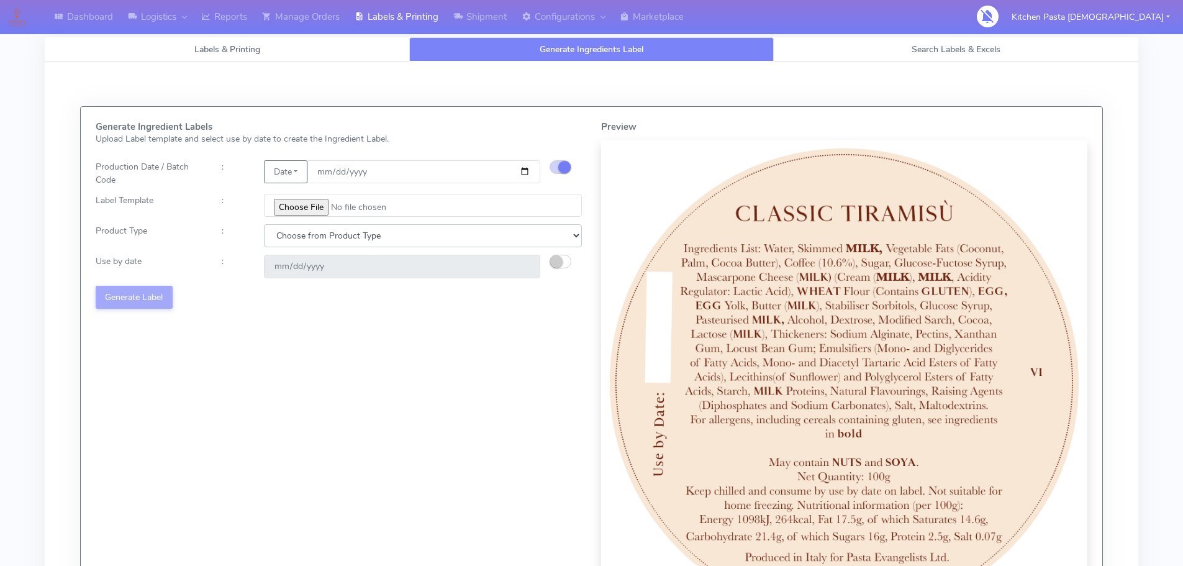 This screenshot has width=1183, height=566. What do you see at coordinates (339, 127) in the screenshot?
I see `h5: Generate Ingredient Labels` at bounding box center [339, 127].